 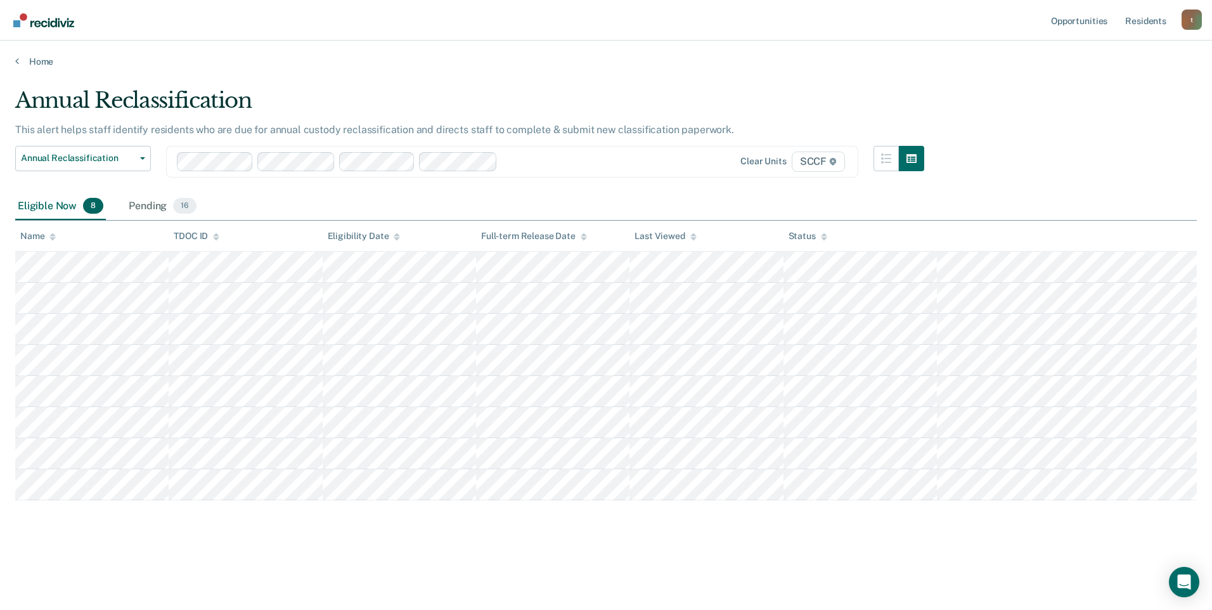 I want to click on span: 16, so click(x=185, y=206).